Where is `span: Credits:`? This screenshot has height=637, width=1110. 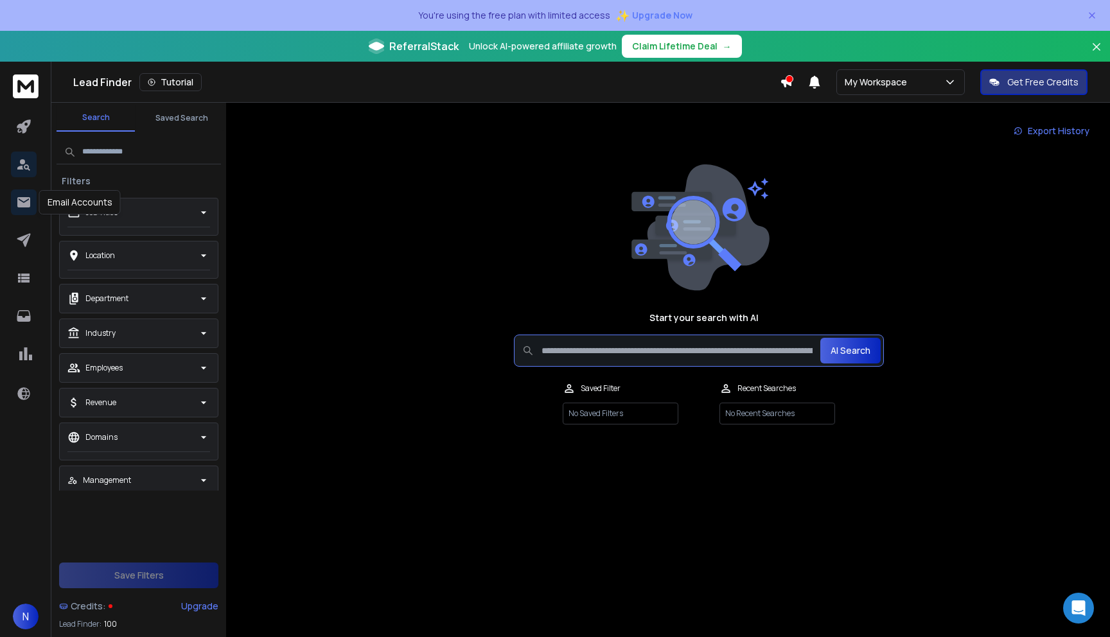
span: Credits: is located at coordinates (88, 607).